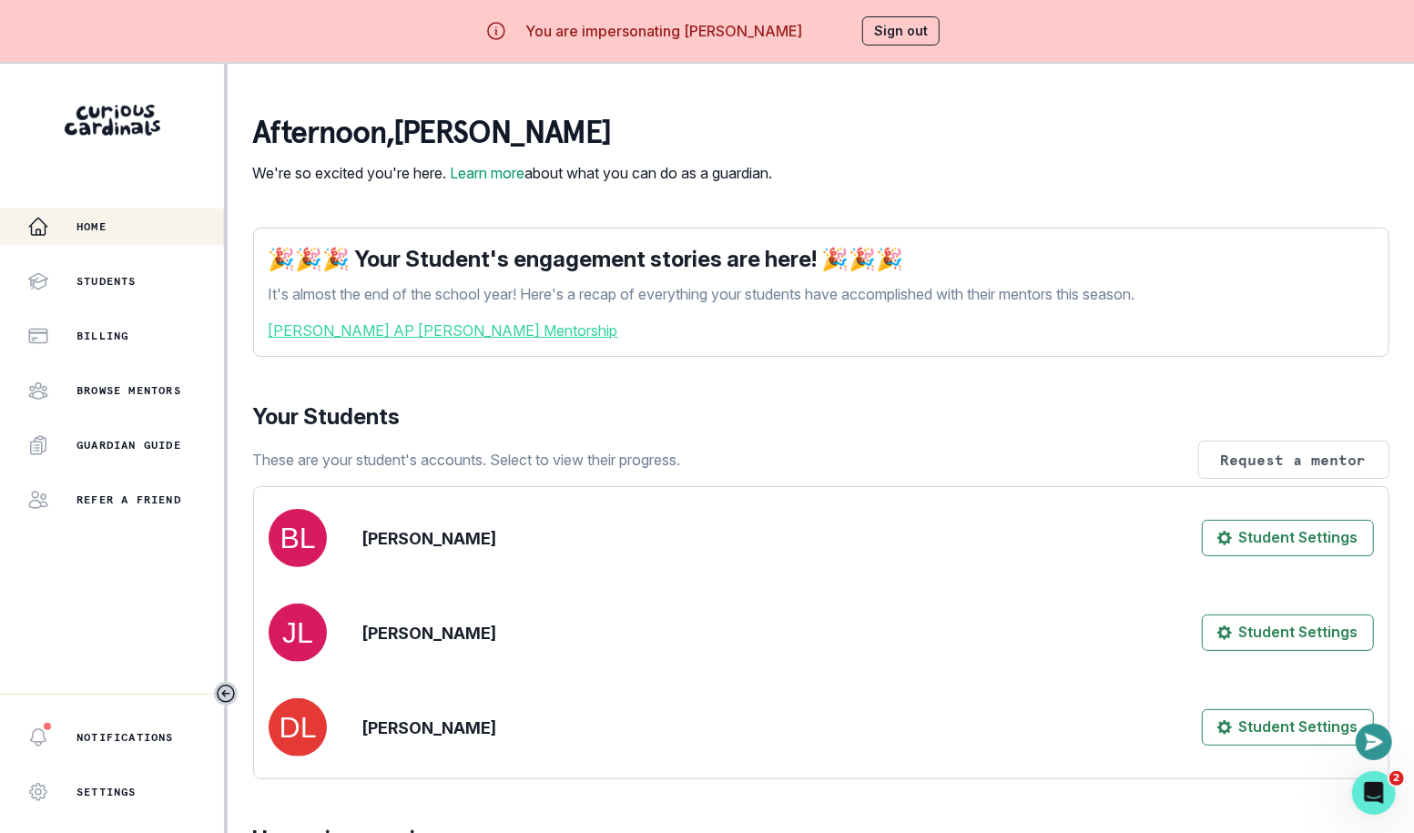 The height and width of the screenshot is (833, 1414). Describe the element at coordinates (226, 694) in the screenshot. I see `button: Toggle sidebar` at that location.